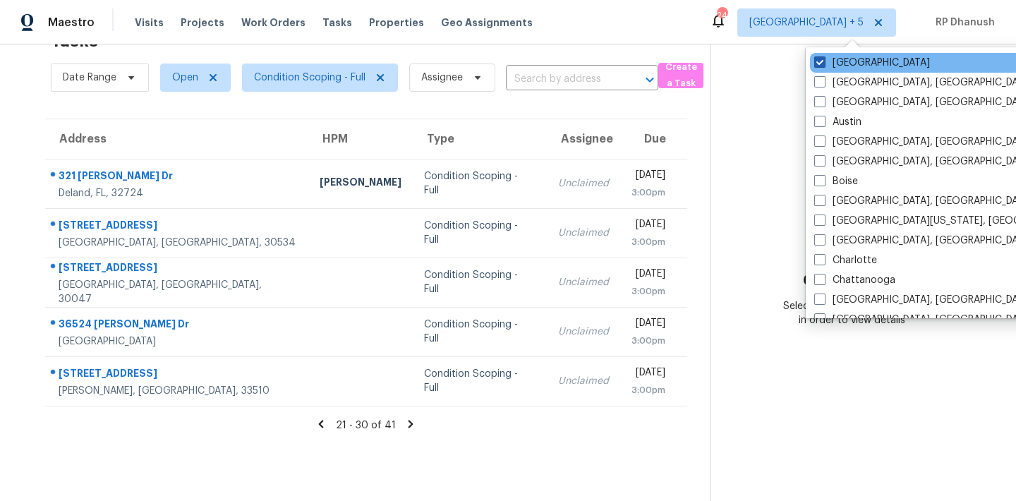  Describe the element at coordinates (836, 181) in the screenshot. I see `label: Boise` at that location.